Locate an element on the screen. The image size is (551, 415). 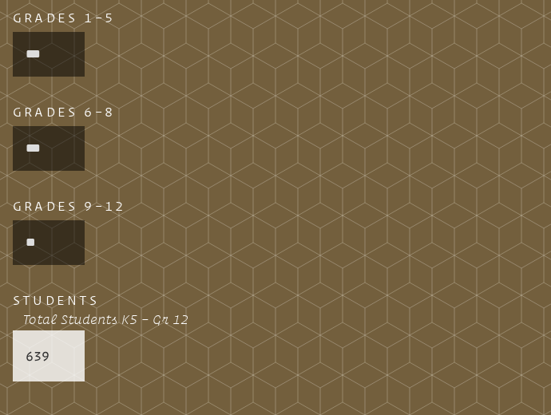
h3: Grades 6–8 is located at coordinates (275, 113).